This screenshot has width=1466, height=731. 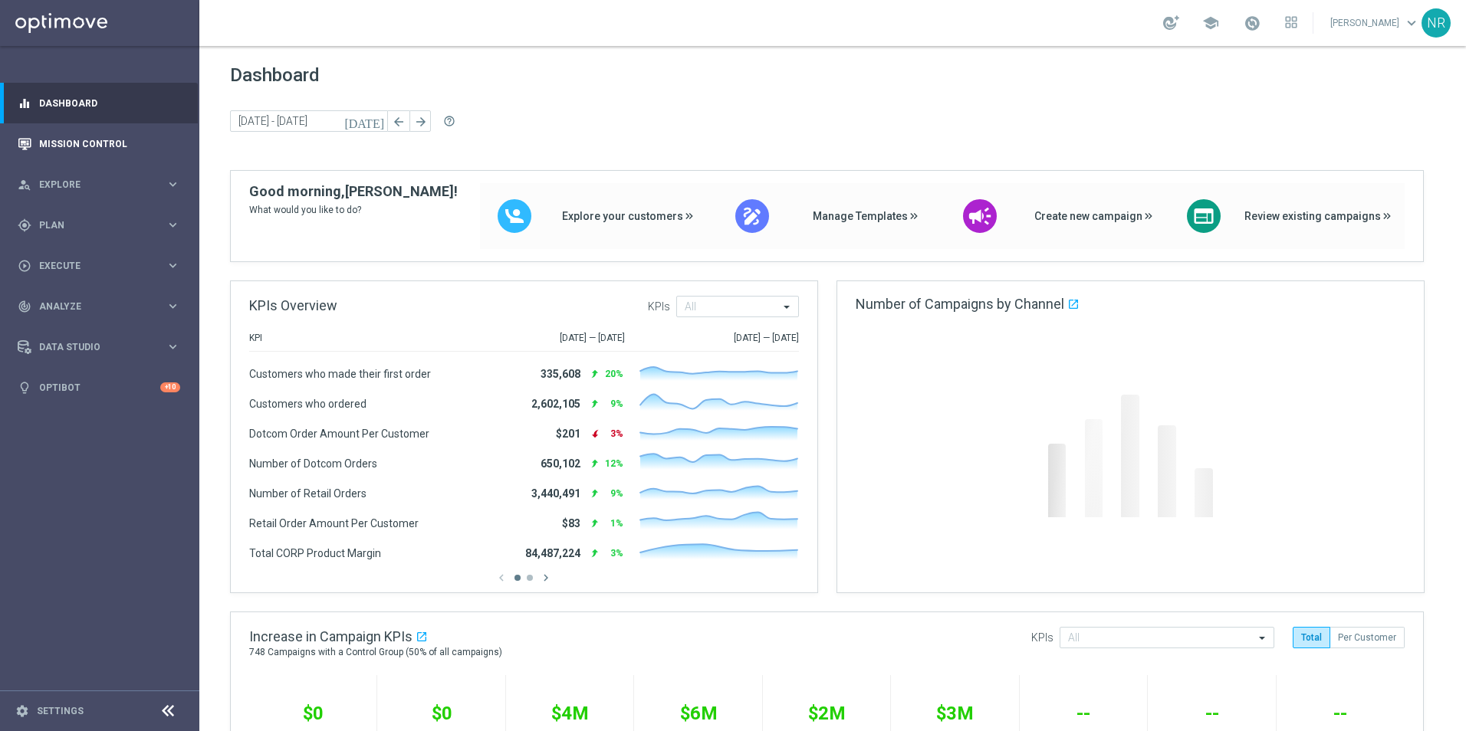 What do you see at coordinates (99, 387) in the screenshot?
I see `div: Optibot` at bounding box center [99, 387].